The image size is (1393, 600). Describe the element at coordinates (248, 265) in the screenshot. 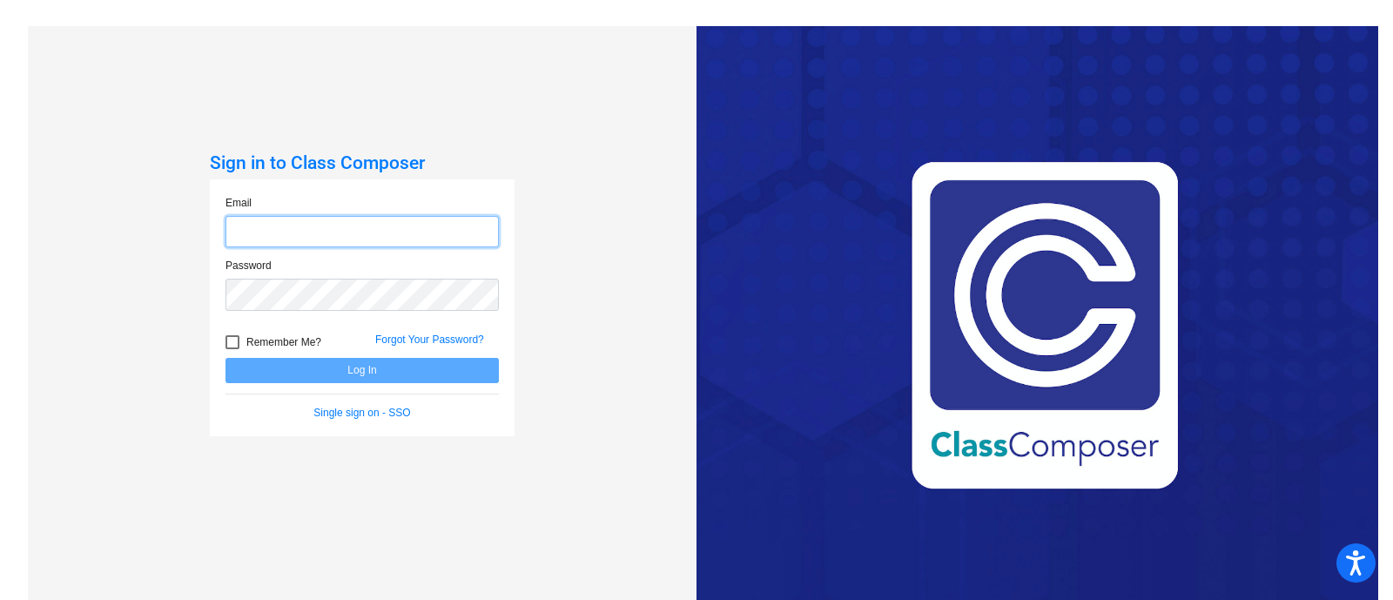

I see `label: Password` at that location.